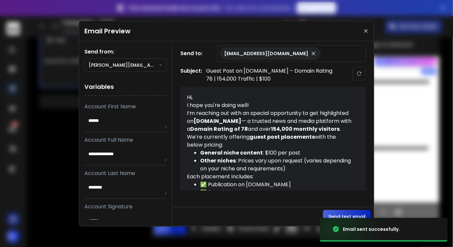 The width and height of the screenshot is (453, 247). I want to click on div: I hope you're doing well!, so click(270, 105).